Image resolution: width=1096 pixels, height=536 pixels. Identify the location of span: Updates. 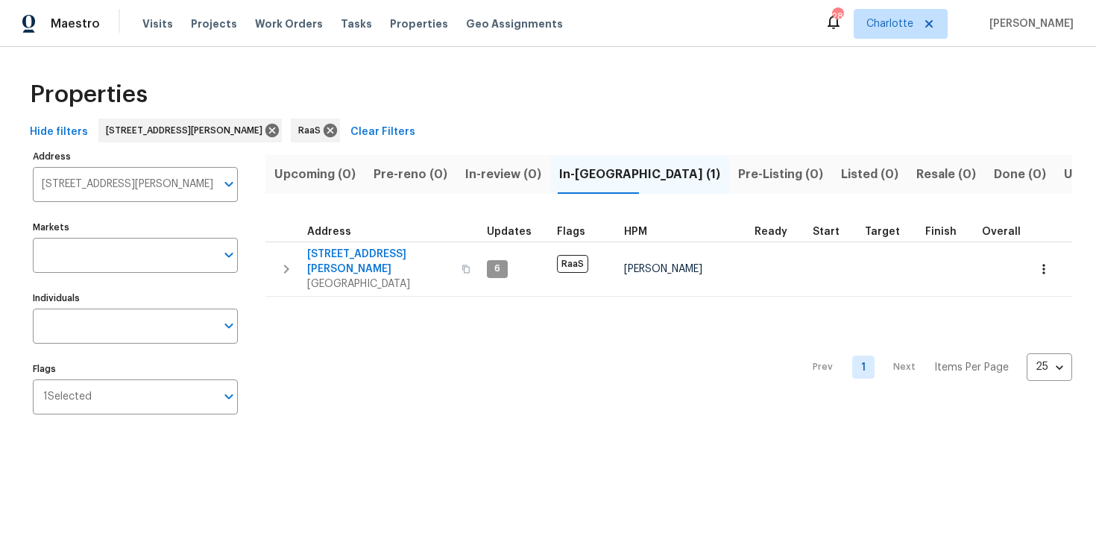
(509, 232).